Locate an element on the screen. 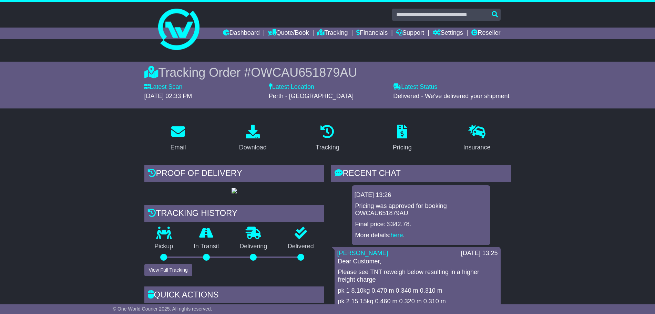 This screenshot has width=655, height=314. a: Dashboard is located at coordinates (241, 33).